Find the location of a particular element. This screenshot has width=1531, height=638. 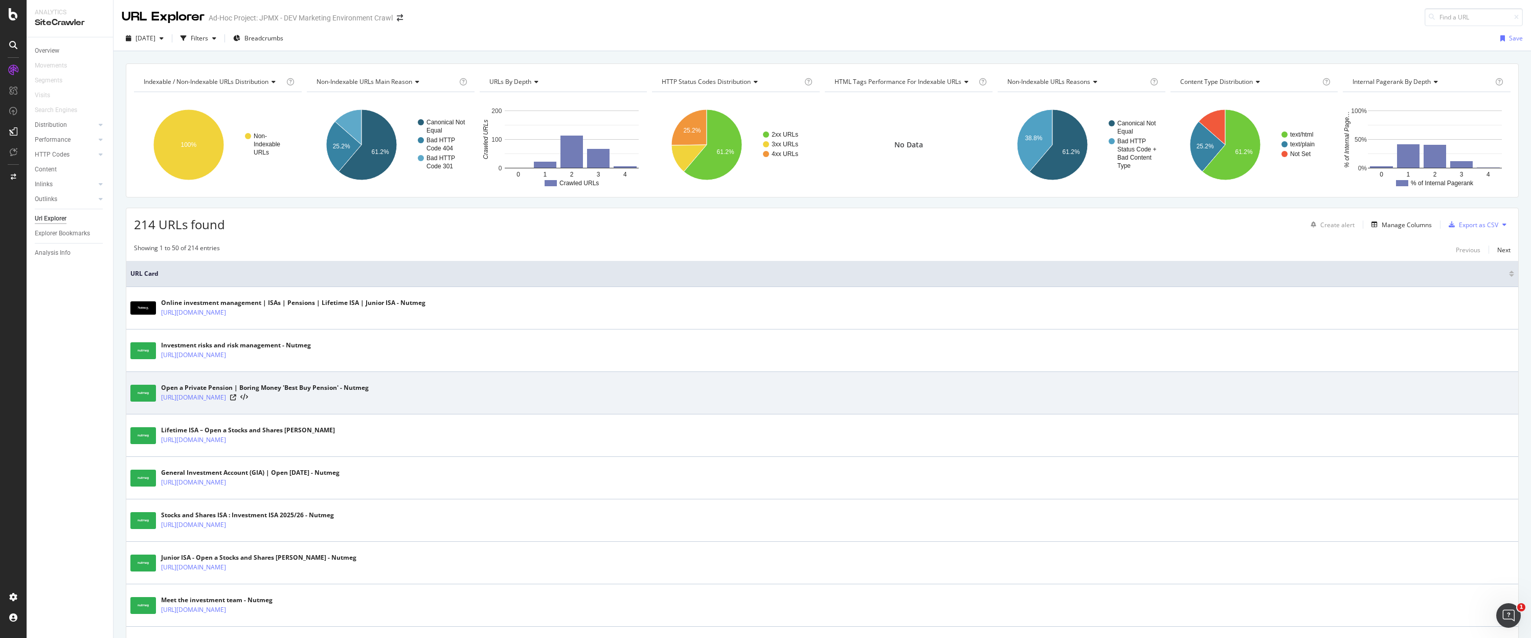

text: 4xx URLs is located at coordinates (785, 154).